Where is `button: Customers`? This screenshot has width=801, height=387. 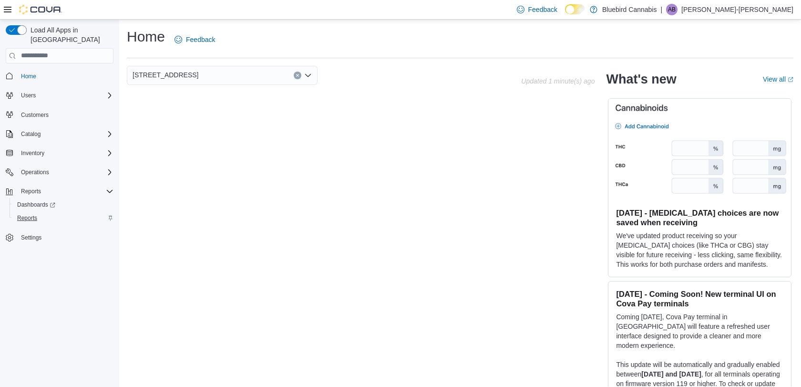 button: Customers is located at coordinates (60, 114).